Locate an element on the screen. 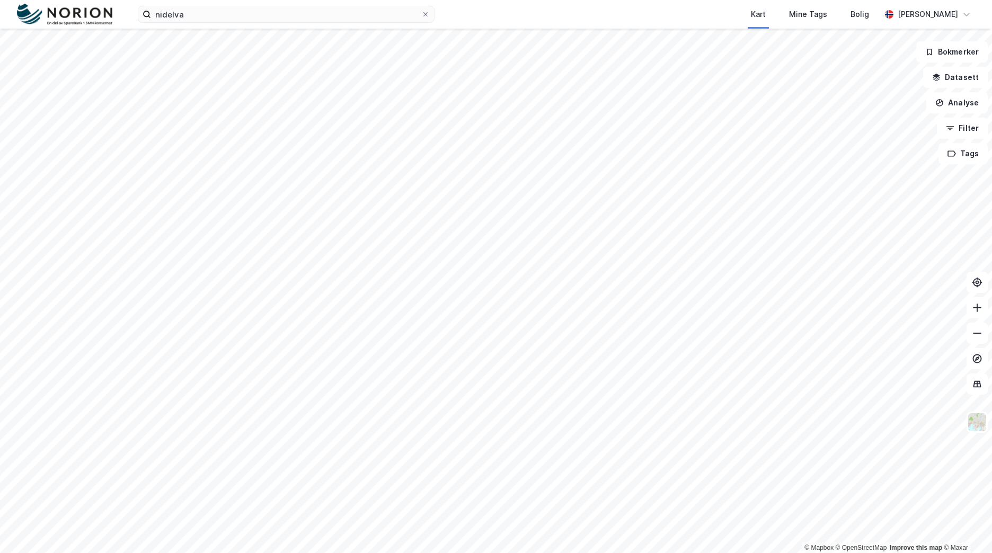 This screenshot has width=992, height=553. div: Kontrollprogram for chat is located at coordinates (966, 528).